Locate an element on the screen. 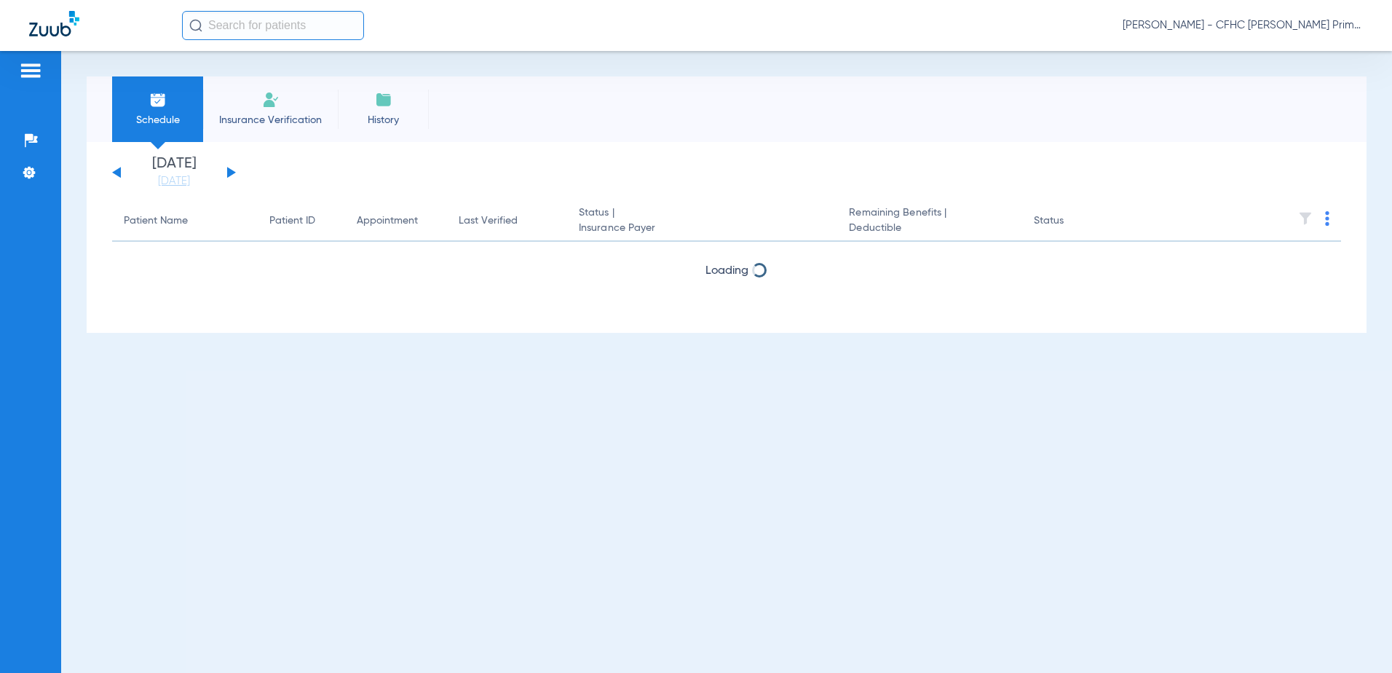  img: group-dot-blue.svg is located at coordinates (1327, 218).